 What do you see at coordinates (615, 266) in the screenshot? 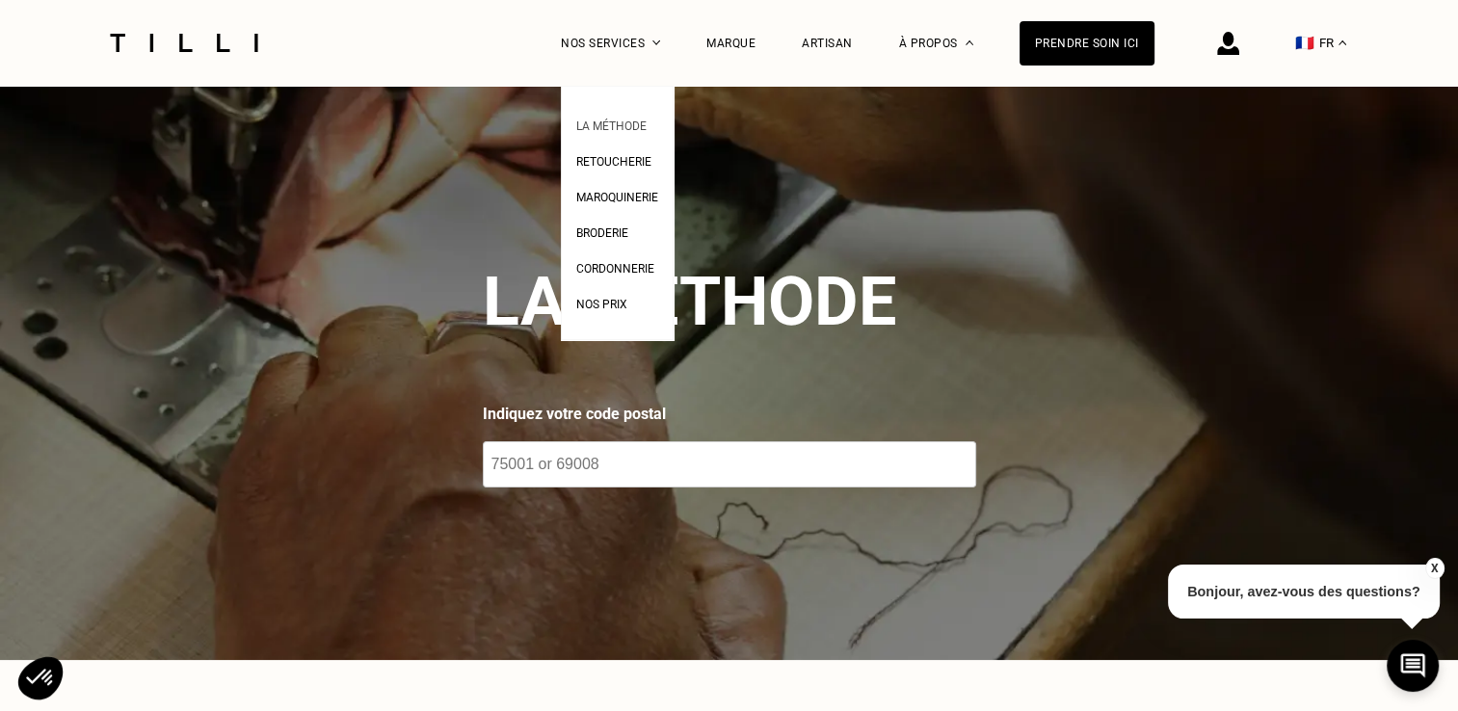
I see `a: Cordonnerie` at bounding box center [615, 266].